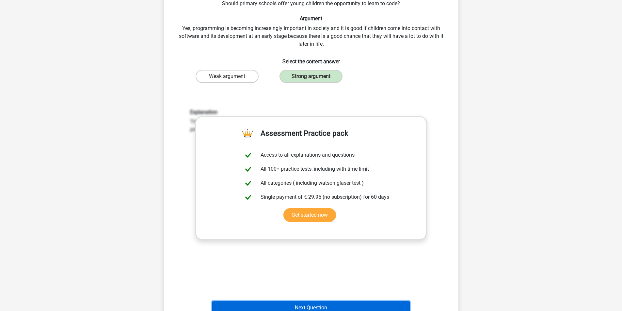 Image resolution: width=622 pixels, height=311 pixels. What do you see at coordinates (311, 76) in the screenshot?
I see `label: Strong argument` at bounding box center [311, 76].